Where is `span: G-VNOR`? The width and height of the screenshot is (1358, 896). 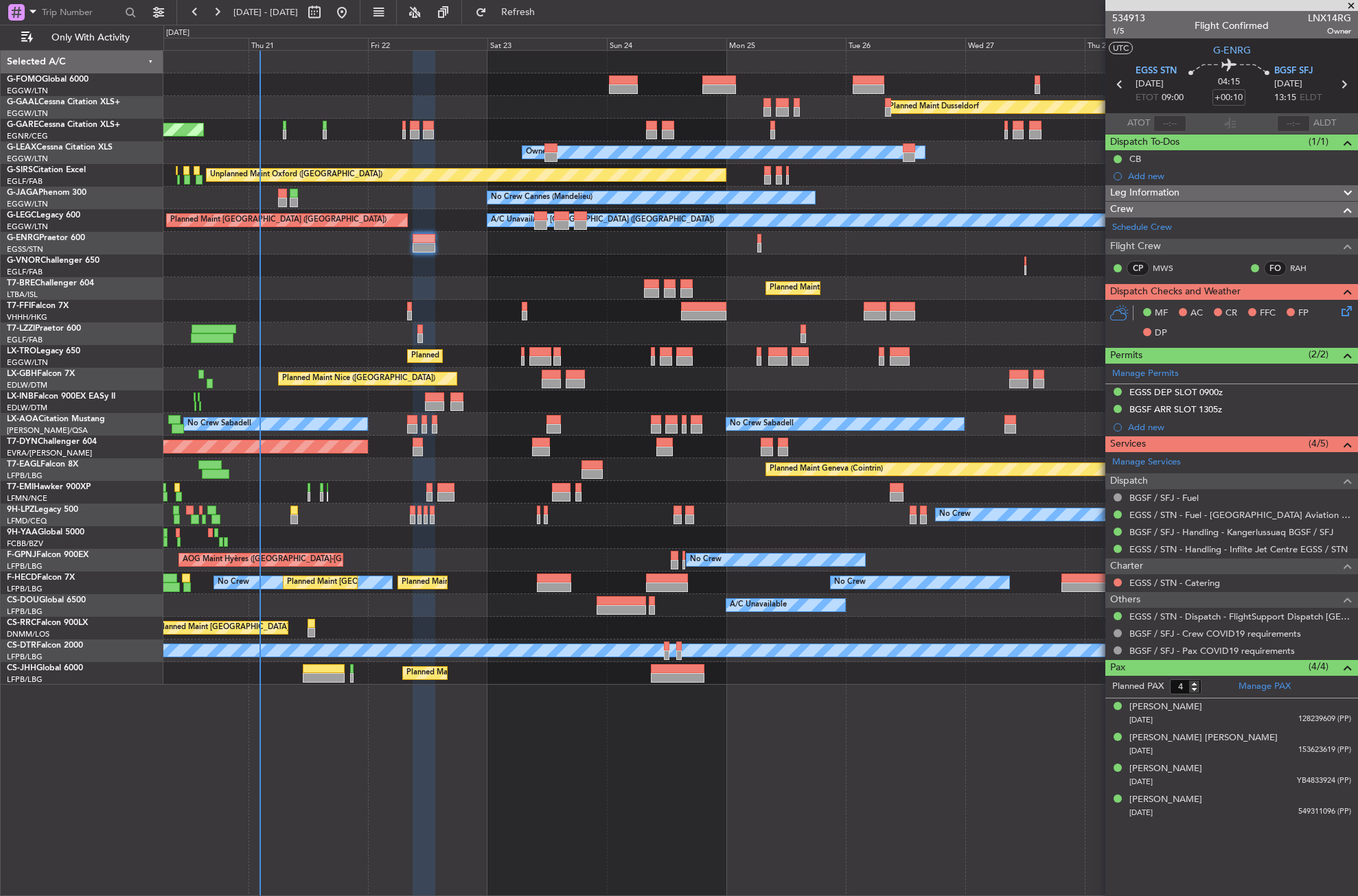 span: G-VNOR is located at coordinates (23, 261).